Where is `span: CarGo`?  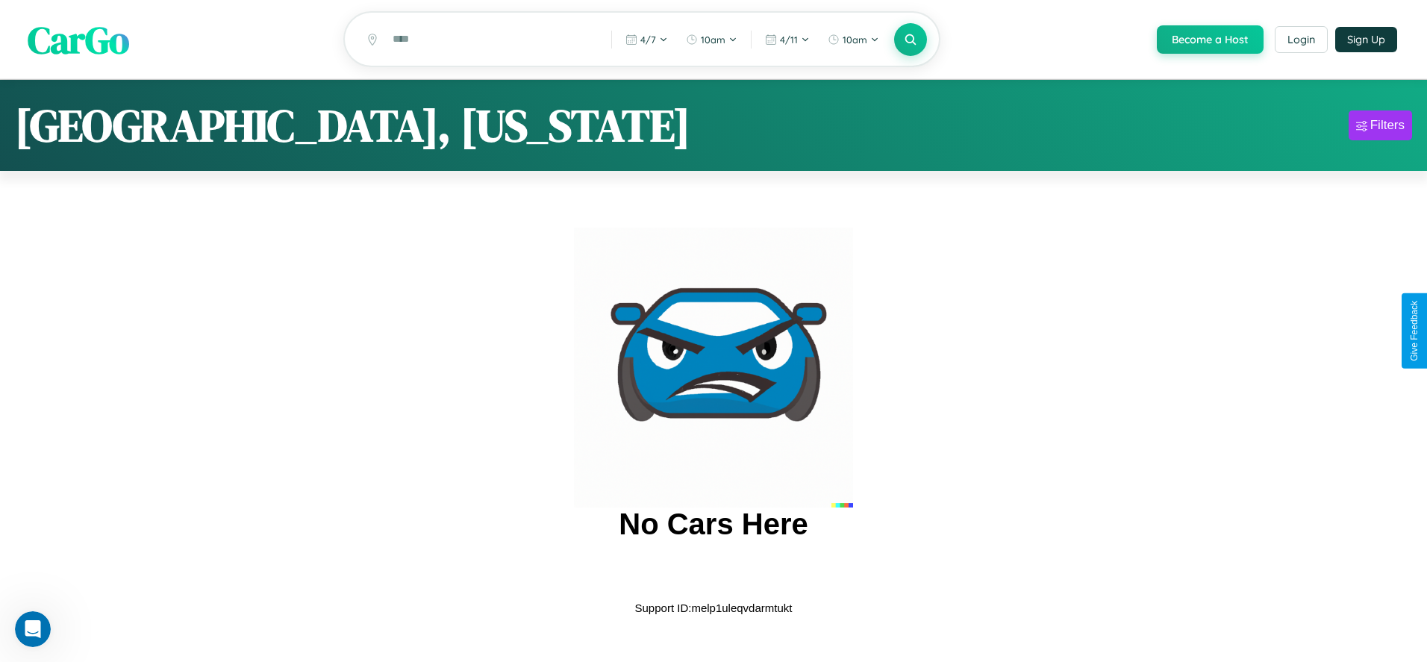 span: CarGo is located at coordinates (78, 39).